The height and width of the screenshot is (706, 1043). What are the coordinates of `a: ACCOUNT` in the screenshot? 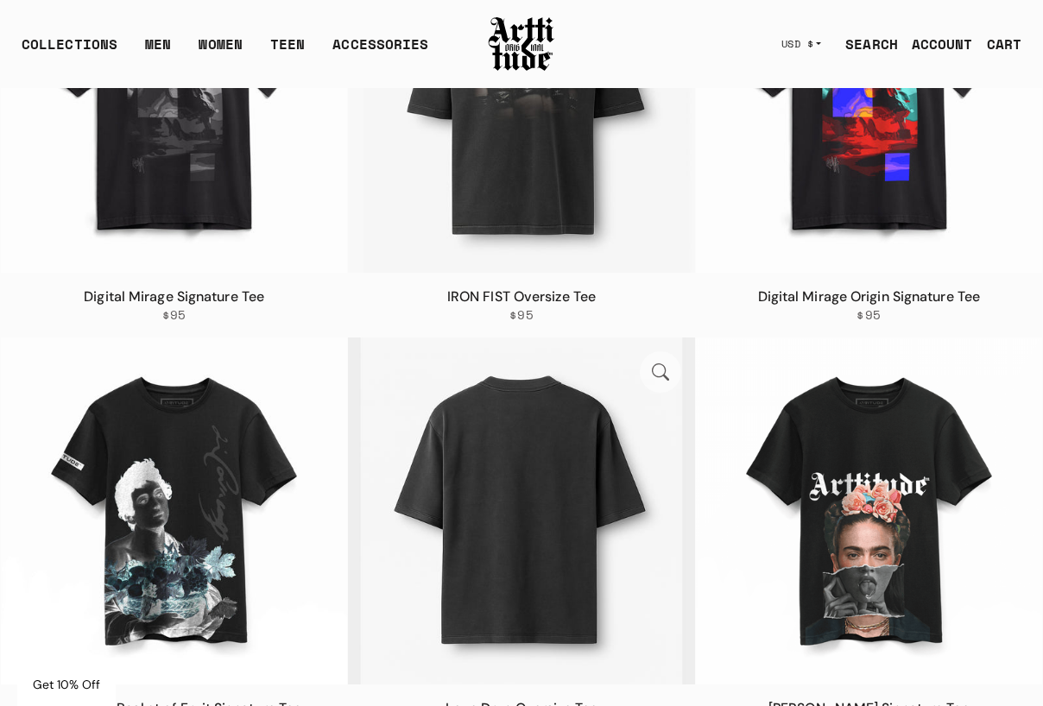 It's located at (935, 44).